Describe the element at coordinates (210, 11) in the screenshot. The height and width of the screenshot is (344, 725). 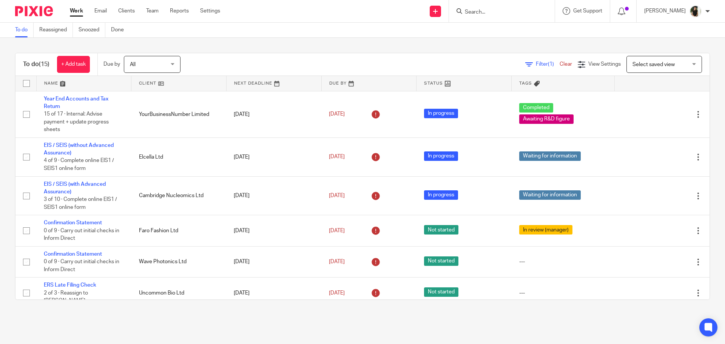
I see `a: Settings` at that location.